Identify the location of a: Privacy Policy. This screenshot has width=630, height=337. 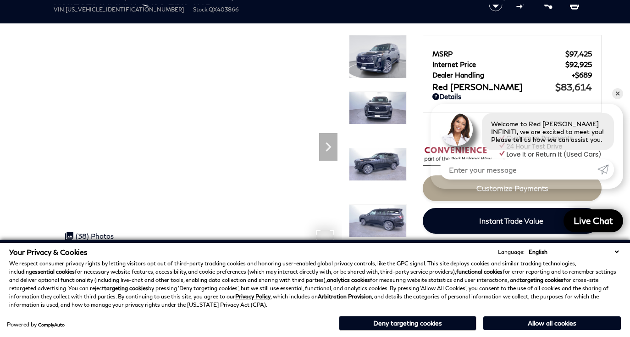
(253, 296).